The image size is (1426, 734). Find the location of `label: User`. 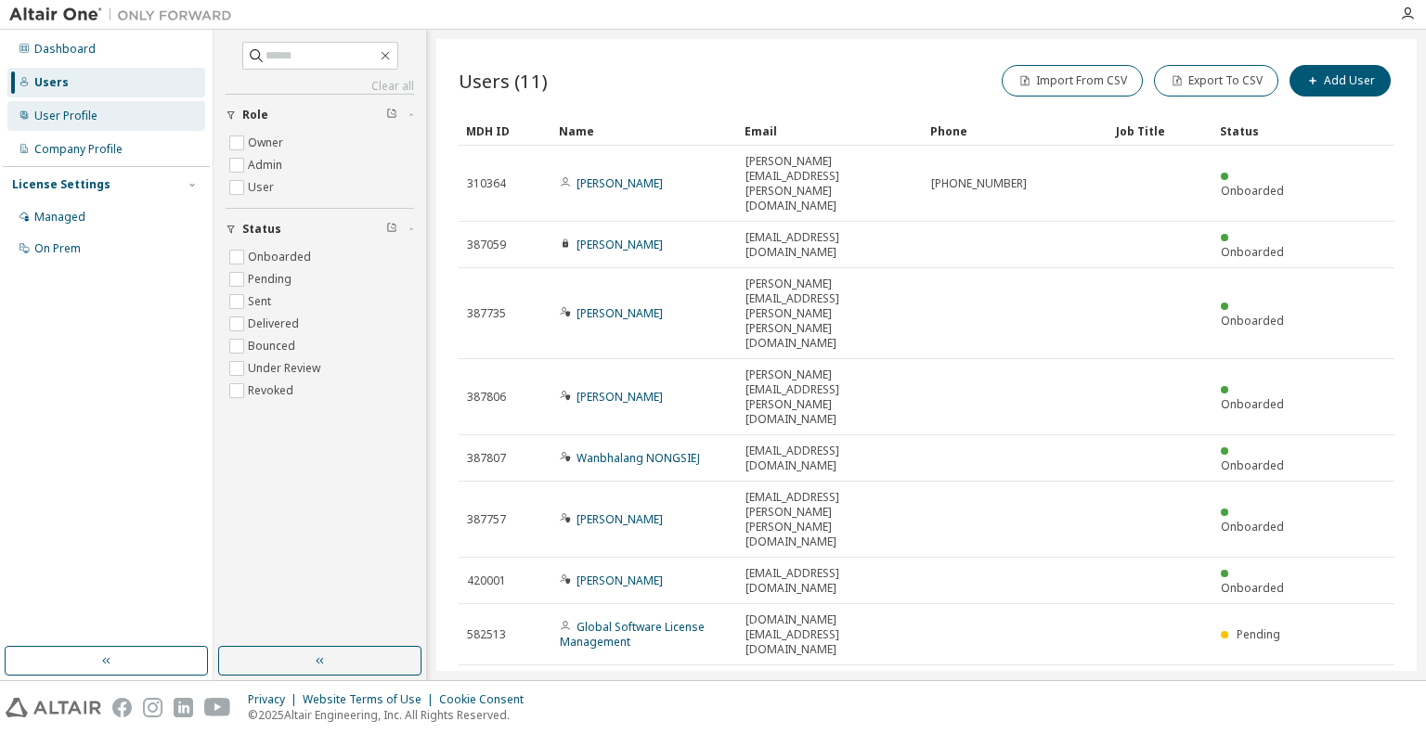

label: User is located at coordinates (263, 188).